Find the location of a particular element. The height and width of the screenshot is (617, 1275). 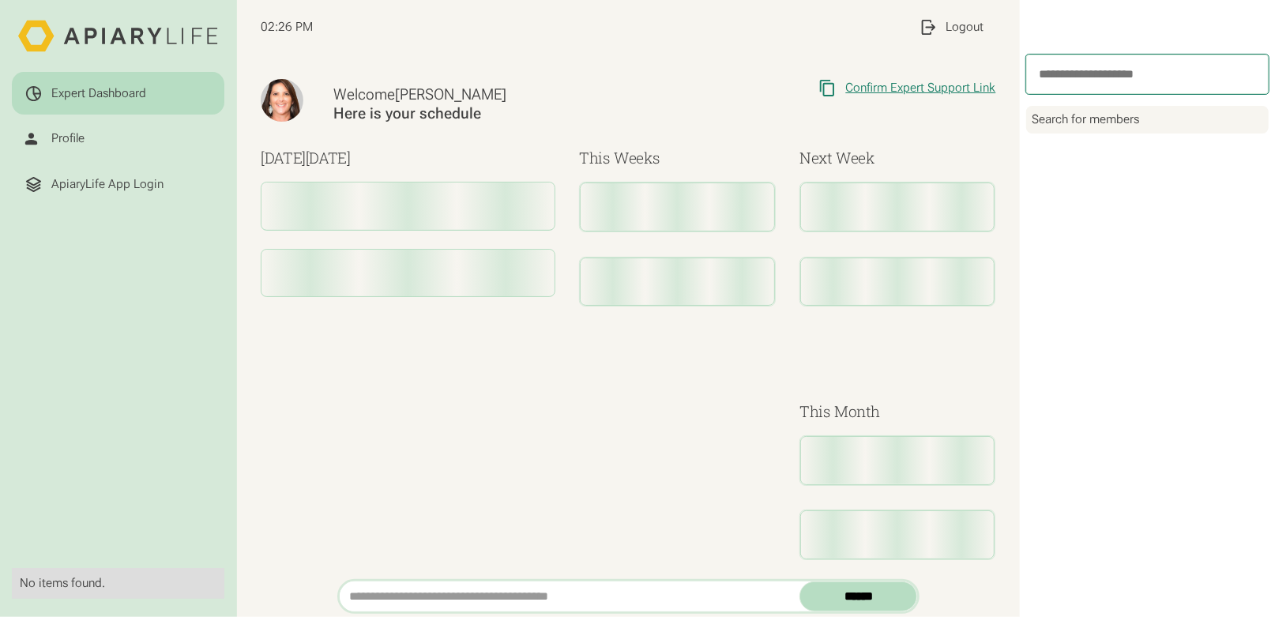

div: Expert Dashboard is located at coordinates (99, 93).